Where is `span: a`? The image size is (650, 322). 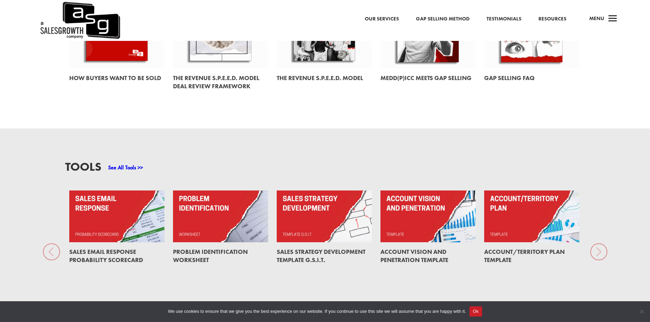 span: a is located at coordinates (613, 19).